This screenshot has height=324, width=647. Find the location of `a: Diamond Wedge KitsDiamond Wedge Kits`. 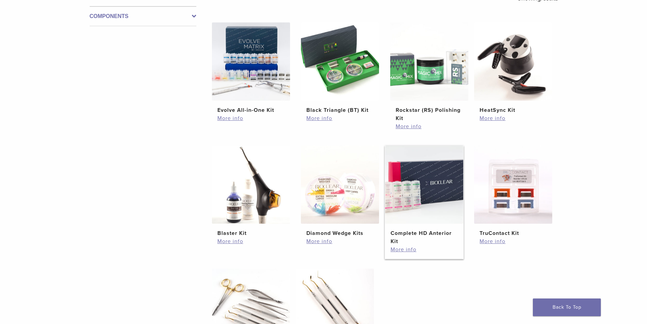

a: Diamond Wedge KitsDiamond Wedge Kits is located at coordinates (340, 191).